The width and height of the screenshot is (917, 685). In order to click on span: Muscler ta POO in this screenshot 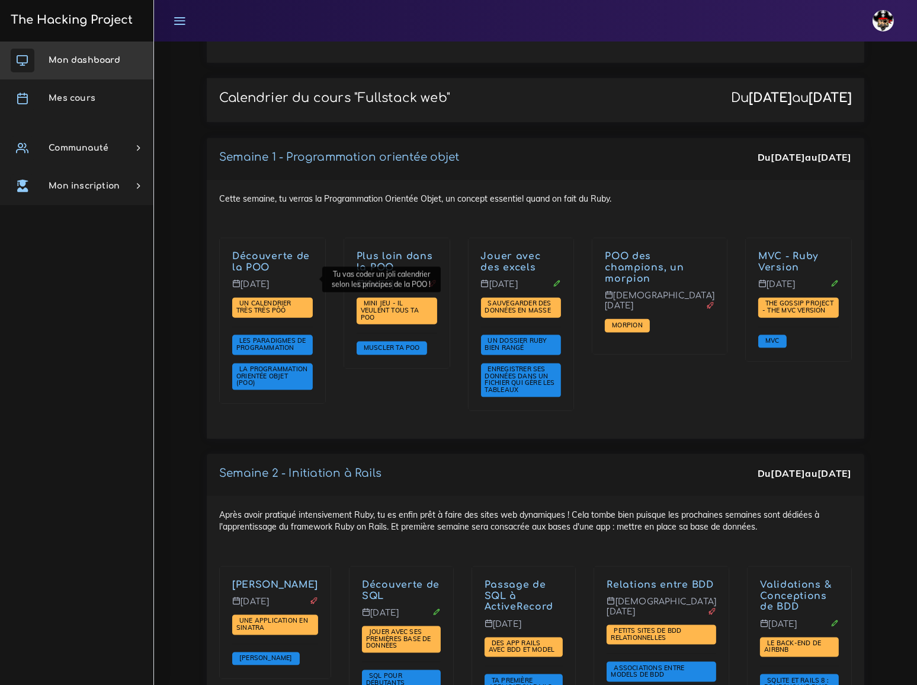, I will do `click(392, 347)`.